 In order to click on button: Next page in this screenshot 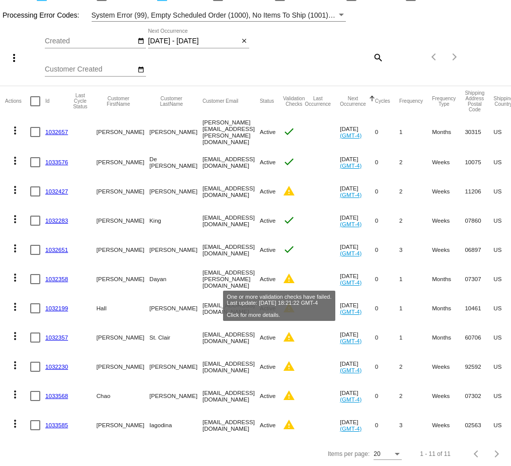, I will do `click(497, 454)`.